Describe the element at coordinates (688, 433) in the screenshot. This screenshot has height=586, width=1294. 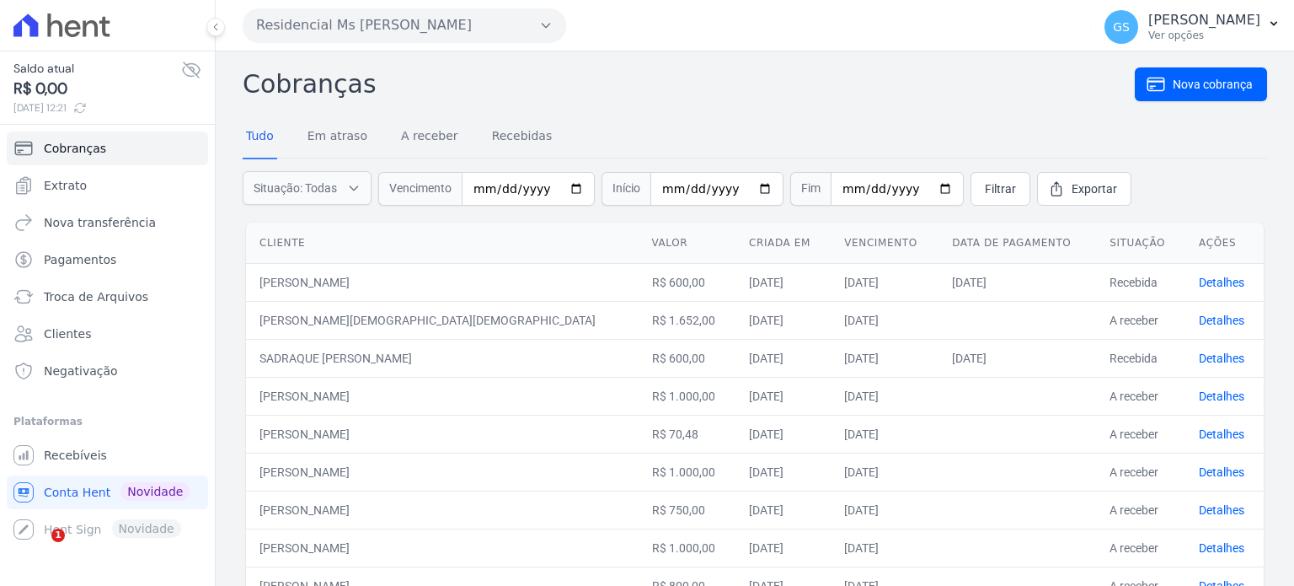
I see `td: R$ 70,48` at that location.